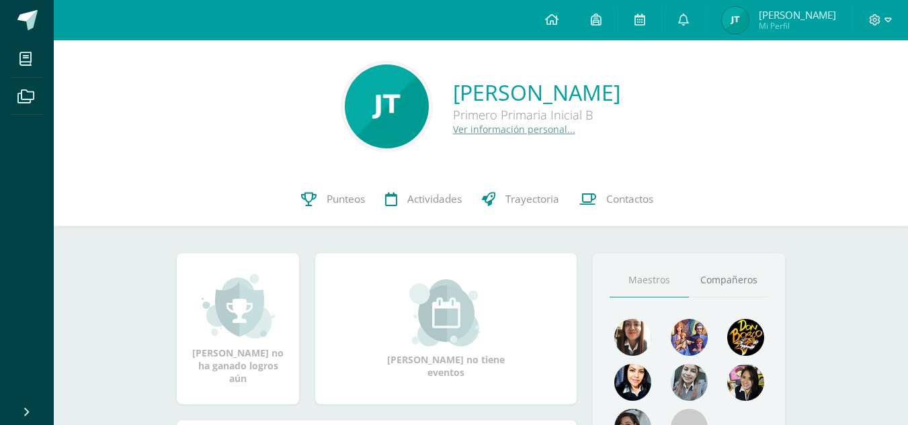 This screenshot has height=425, width=908. I want to click on span: Trayectoria, so click(532, 199).